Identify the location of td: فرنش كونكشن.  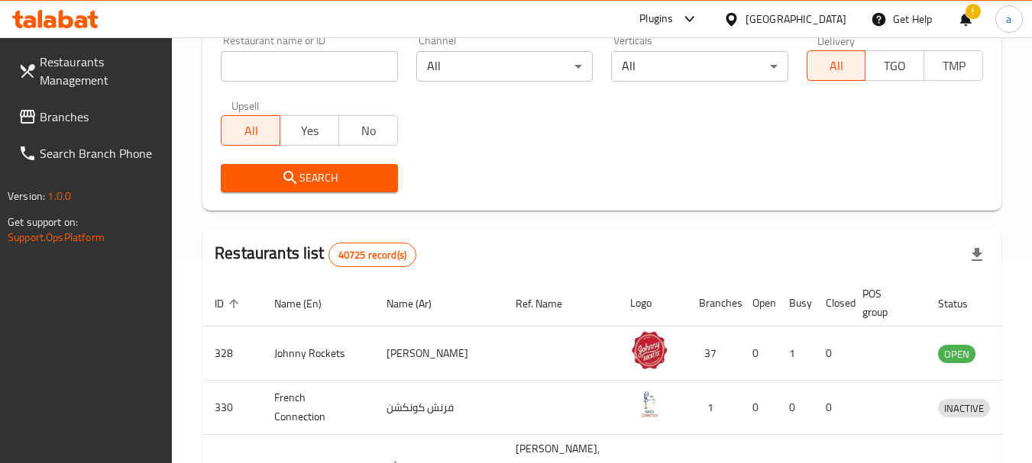
(438, 408).